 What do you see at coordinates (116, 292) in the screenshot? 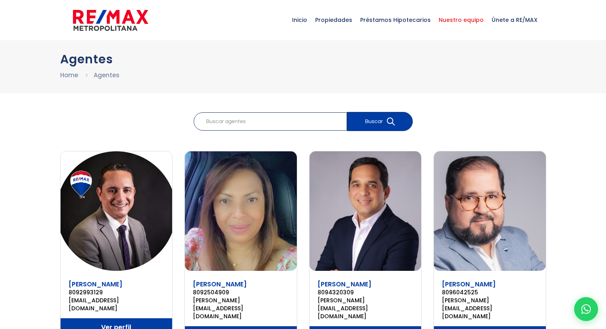
I see `a: 8092993129` at bounding box center [116, 292].